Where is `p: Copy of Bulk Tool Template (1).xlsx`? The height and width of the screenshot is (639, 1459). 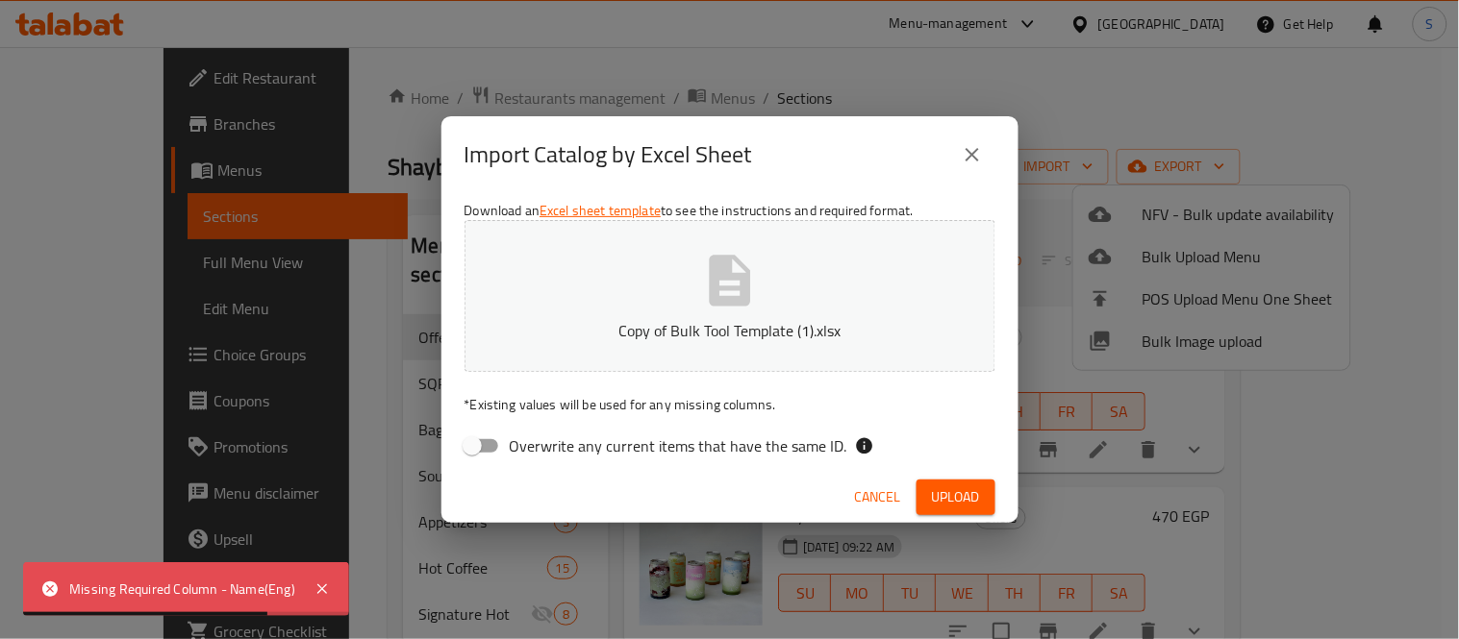 p: Copy of Bulk Tool Template (1).xlsx is located at coordinates (730, 331).